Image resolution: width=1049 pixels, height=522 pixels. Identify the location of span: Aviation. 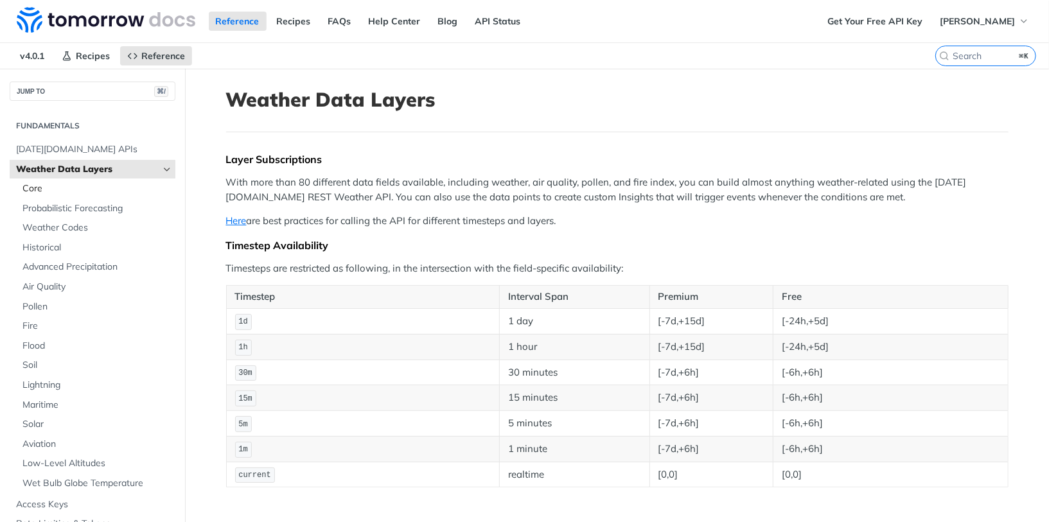
(97, 445).